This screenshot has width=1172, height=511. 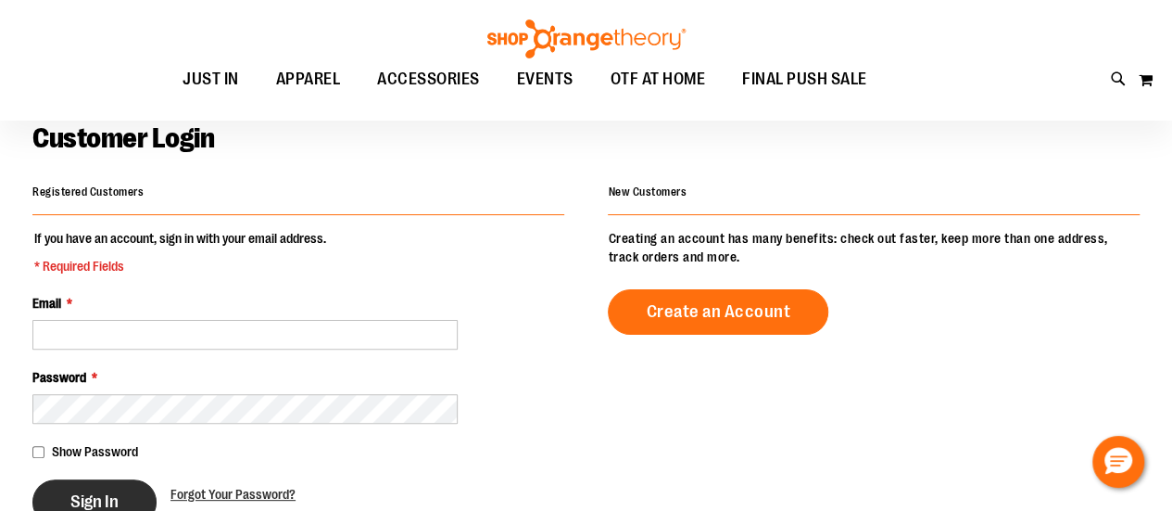 What do you see at coordinates (309, 79) in the screenshot?
I see `span: APPAREL` at bounding box center [309, 79].